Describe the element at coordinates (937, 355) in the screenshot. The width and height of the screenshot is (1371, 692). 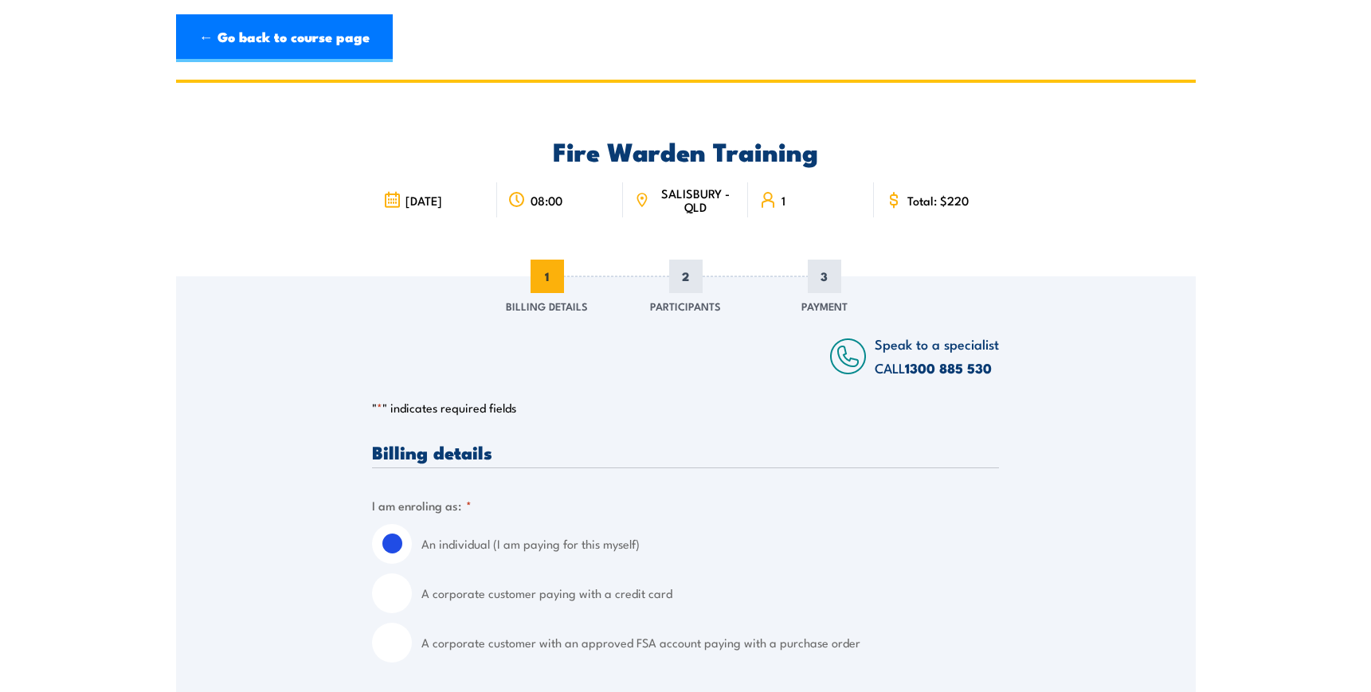
I see `span: Speak to a specialist CALL` at that location.